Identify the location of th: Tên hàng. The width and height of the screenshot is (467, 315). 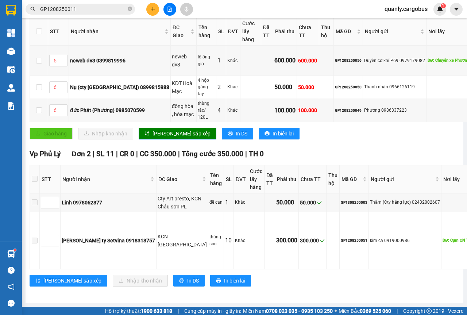
(216, 179).